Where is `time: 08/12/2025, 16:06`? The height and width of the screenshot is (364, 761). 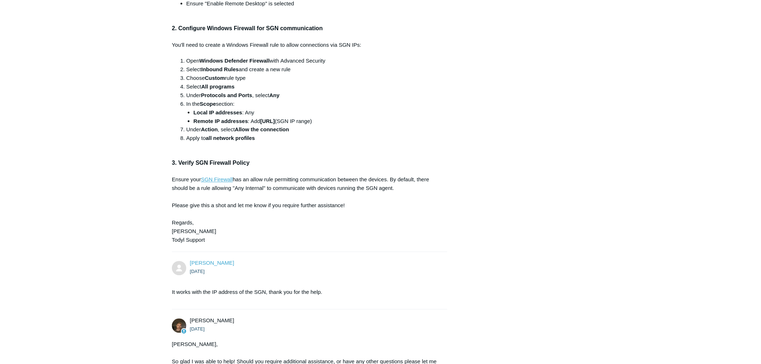 time: 08/12/2025, 16:06 is located at coordinates (197, 272).